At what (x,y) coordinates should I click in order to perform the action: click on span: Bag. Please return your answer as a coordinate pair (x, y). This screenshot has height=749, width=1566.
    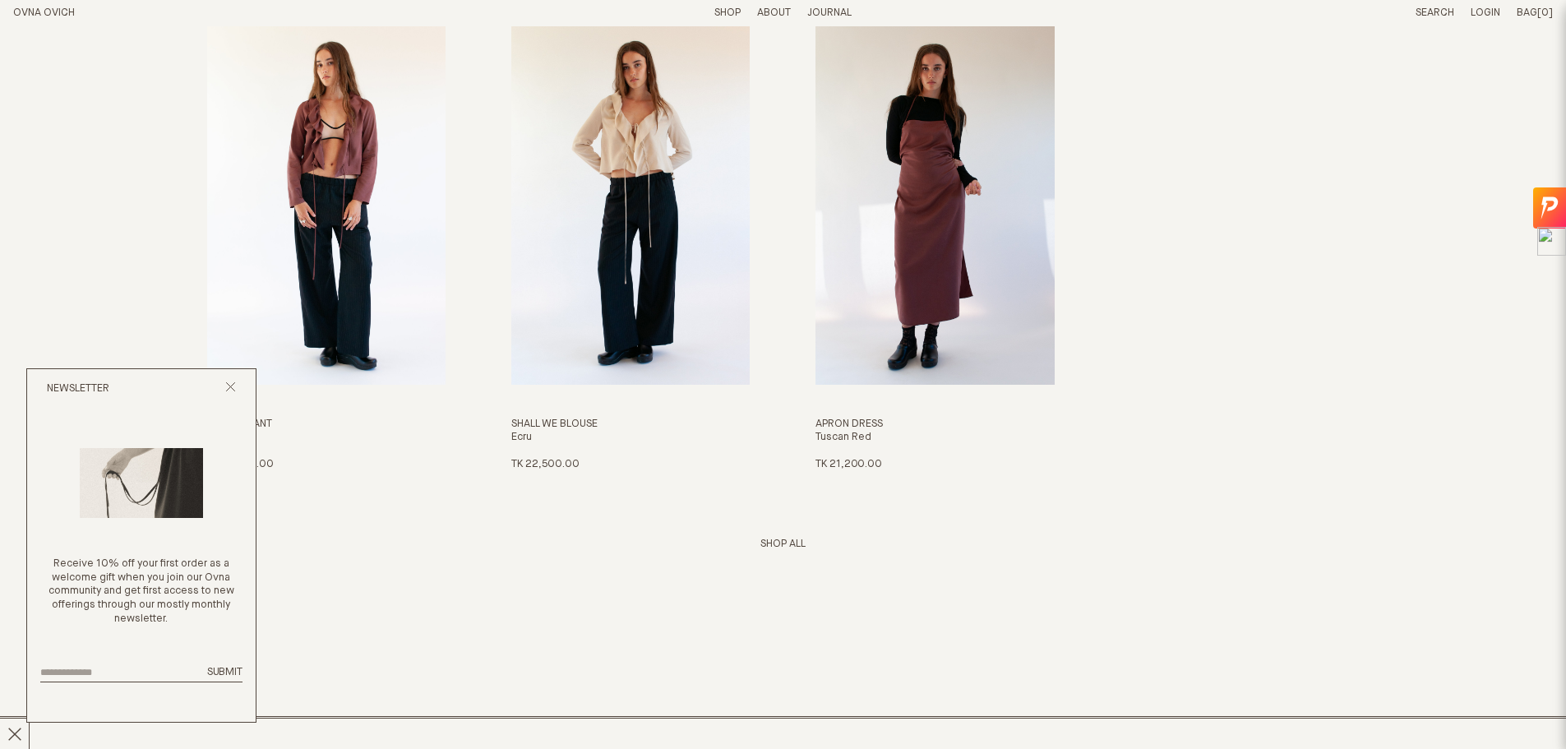
    Looking at the image, I should click on (1526, 12).